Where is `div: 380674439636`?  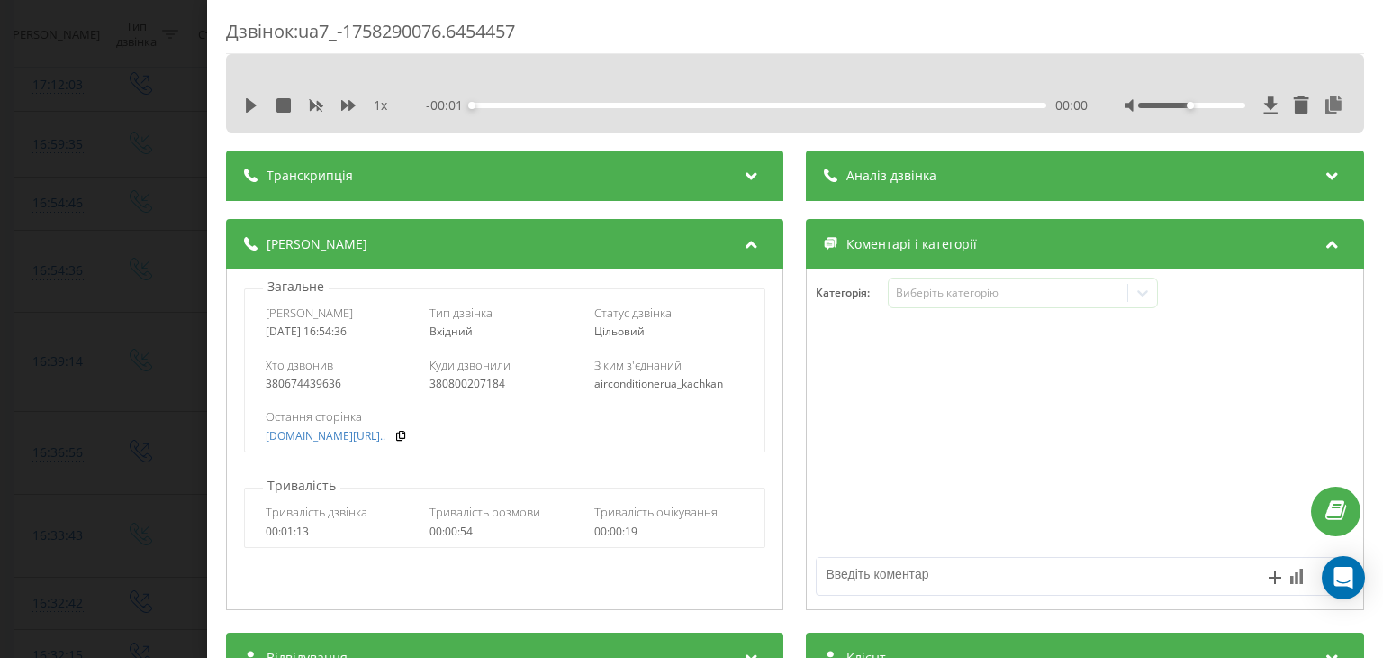
div: 380674439636 is located at coordinates (340, 384).